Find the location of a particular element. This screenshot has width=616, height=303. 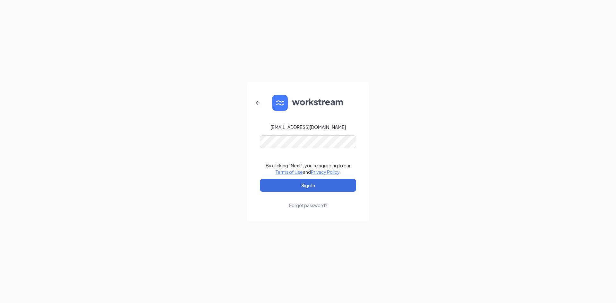

div: By clicking "Next", you're agreeing to our and . is located at coordinates (308, 169).